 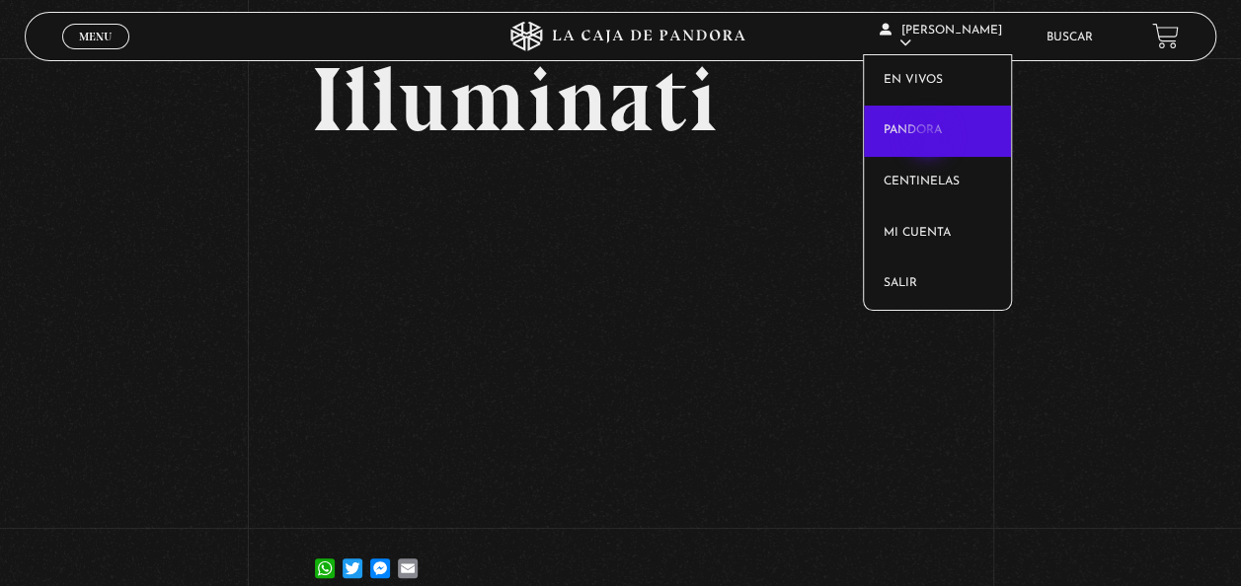 I want to click on h2: Illuminati, so click(x=621, y=100).